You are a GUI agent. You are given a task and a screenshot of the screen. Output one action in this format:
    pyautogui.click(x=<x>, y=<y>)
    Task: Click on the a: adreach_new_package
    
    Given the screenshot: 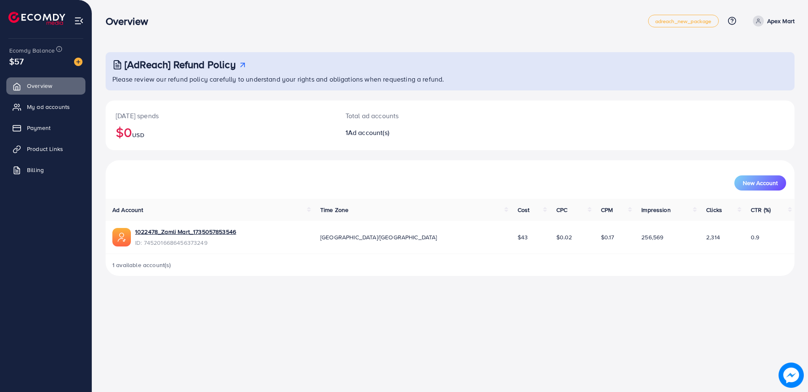 What is the action you would take?
    pyautogui.click(x=683, y=21)
    